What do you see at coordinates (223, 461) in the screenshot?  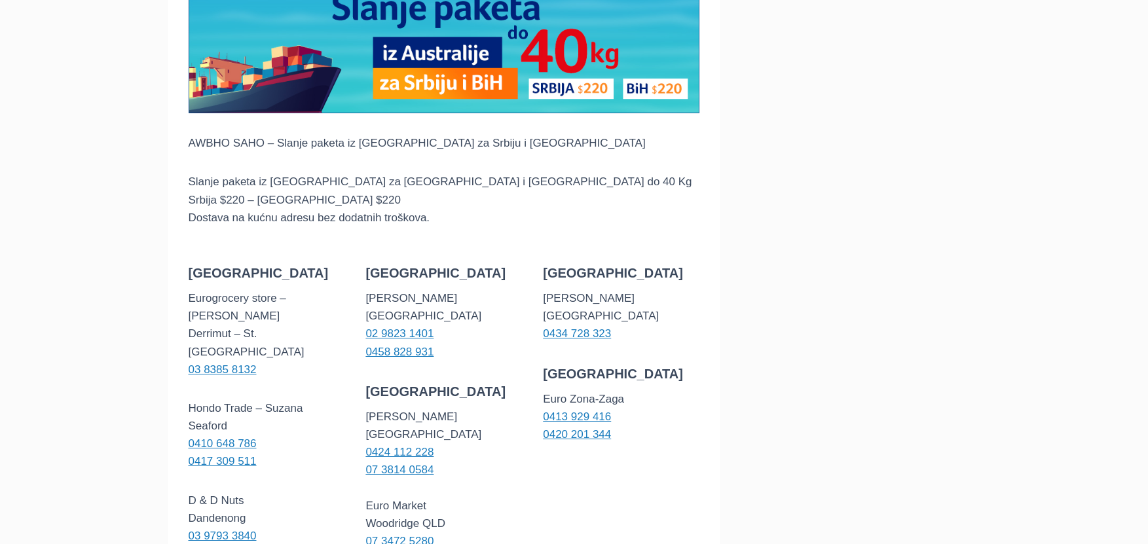 I see `a: 0417 309 511` at bounding box center [223, 461].